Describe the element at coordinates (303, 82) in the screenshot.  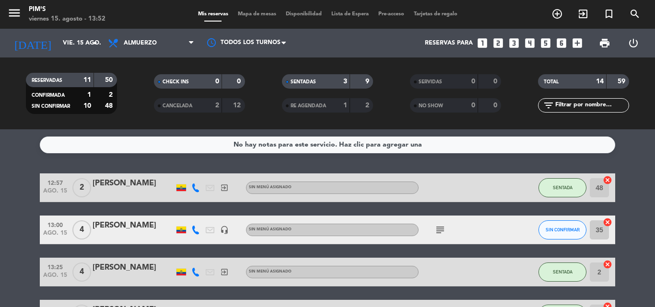
I see `span: SENTADAS` at that location.